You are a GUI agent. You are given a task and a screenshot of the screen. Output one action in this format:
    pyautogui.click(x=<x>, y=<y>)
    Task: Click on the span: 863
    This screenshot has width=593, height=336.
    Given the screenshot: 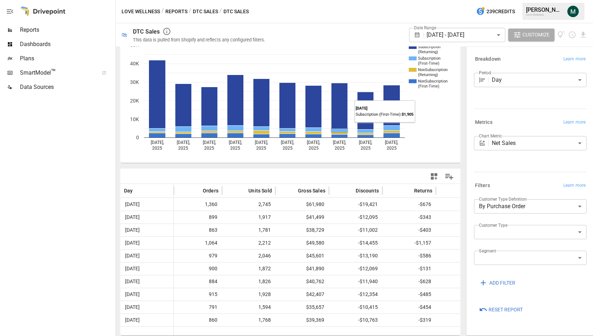 What is the action you would take?
    pyautogui.click(x=213, y=230)
    